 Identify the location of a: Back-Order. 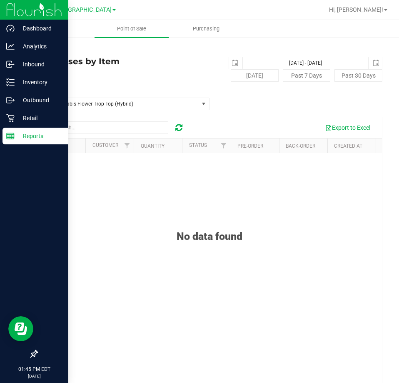
(300, 146).